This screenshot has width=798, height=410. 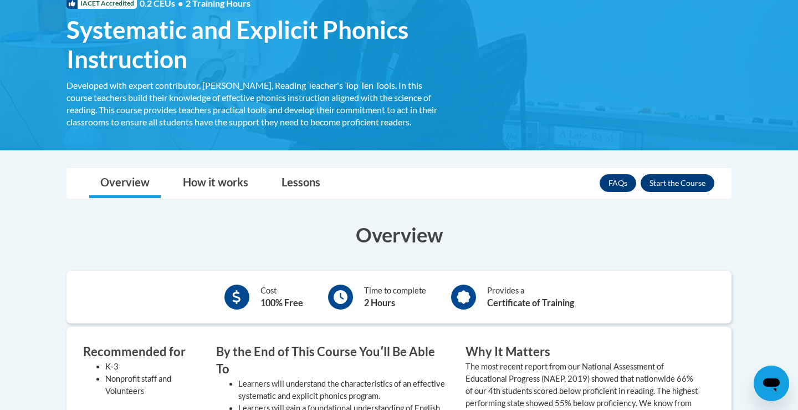 I want to click on div: Time to complete, so click(x=395, y=297).